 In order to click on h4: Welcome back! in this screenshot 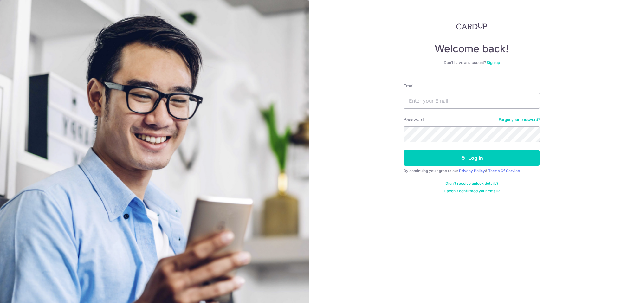, I will do `click(472, 49)`.